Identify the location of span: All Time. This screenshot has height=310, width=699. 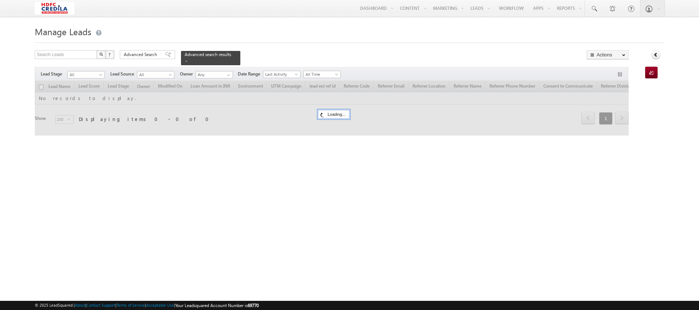
(321, 74).